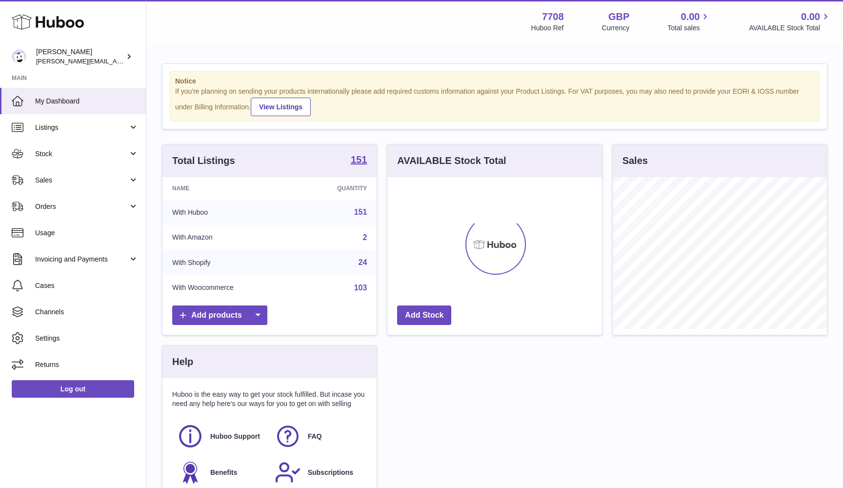 The image size is (843, 488). Describe the element at coordinates (203, 161) in the screenshot. I see `h3: Total Listings` at that location.